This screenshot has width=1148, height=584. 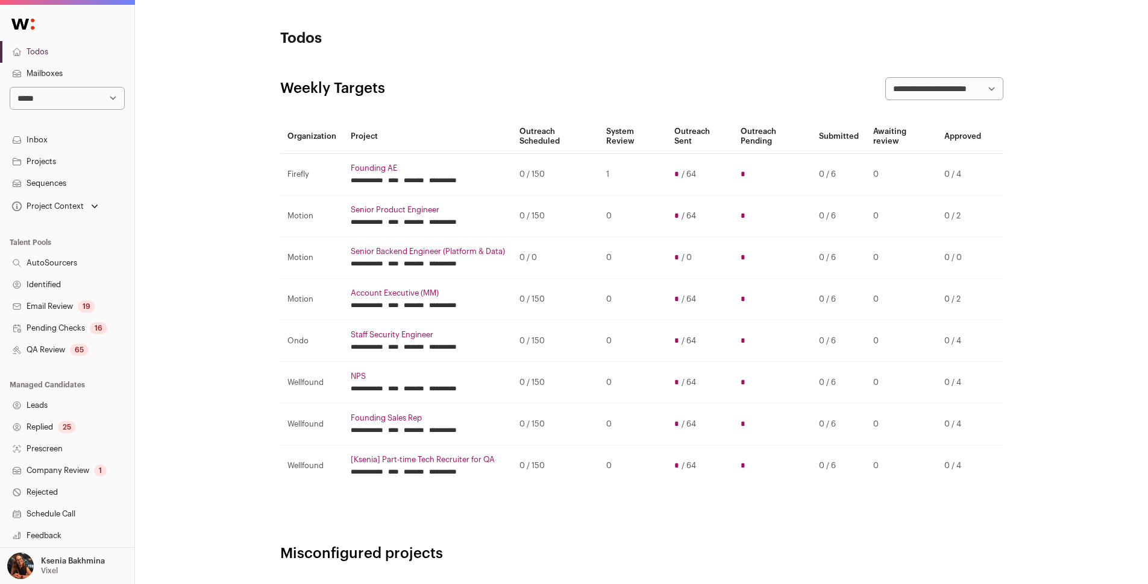 What do you see at coordinates (79, 350) in the screenshot?
I see `div: 65` at bounding box center [79, 350].